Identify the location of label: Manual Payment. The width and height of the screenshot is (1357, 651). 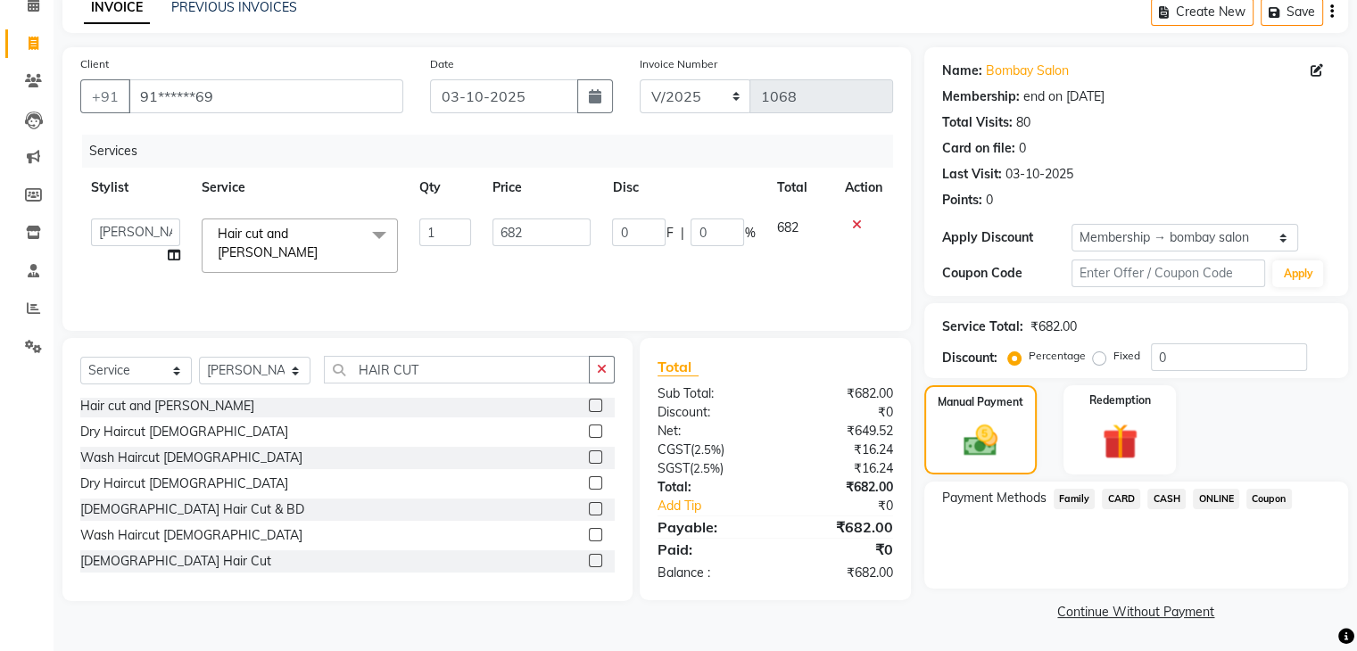
(981, 402).